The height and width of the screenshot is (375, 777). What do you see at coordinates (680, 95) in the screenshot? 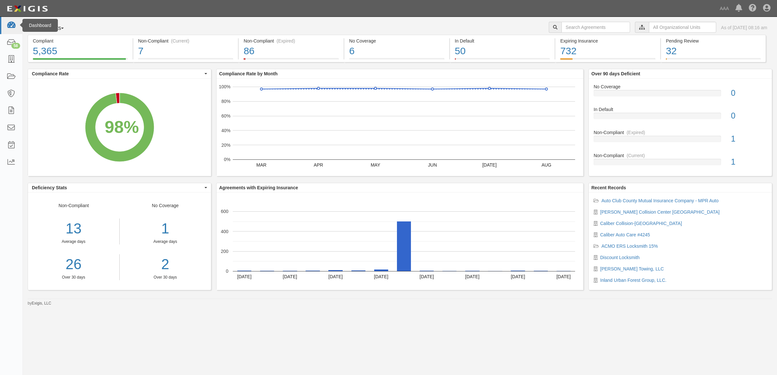
I see `a: No Coverage0` at bounding box center [680, 95].